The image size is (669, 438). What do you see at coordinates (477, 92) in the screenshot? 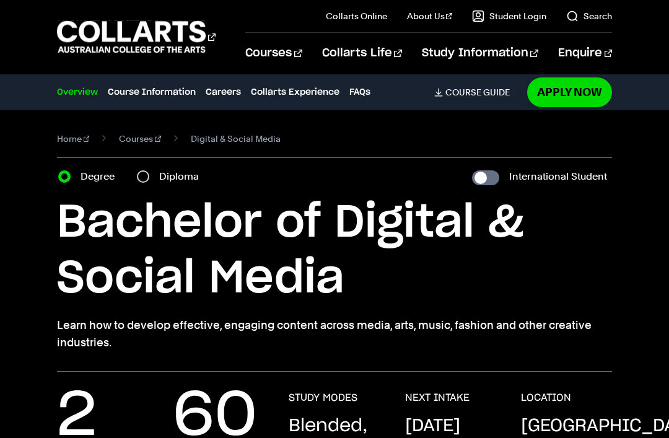
I see `a: Course Guide` at bounding box center [477, 92].